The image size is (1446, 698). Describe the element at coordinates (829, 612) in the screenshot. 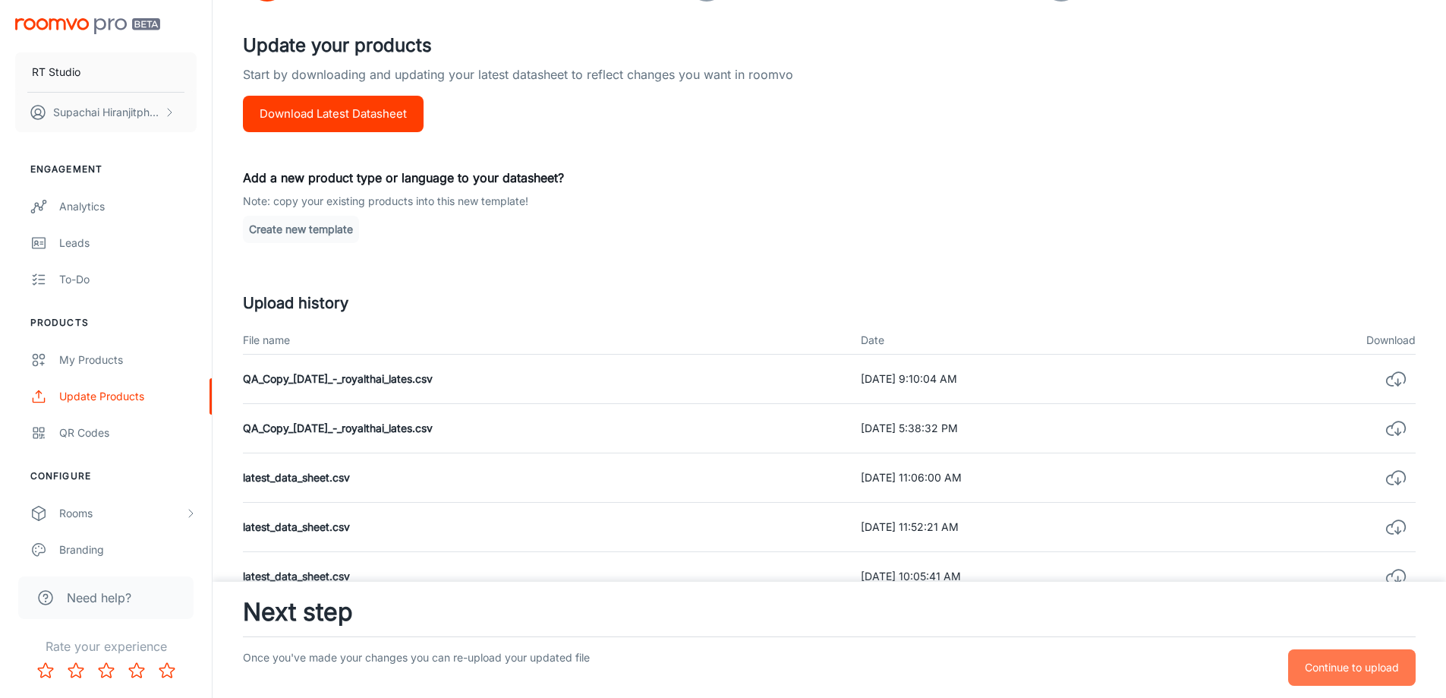

I see `h3: Next step` at that location.